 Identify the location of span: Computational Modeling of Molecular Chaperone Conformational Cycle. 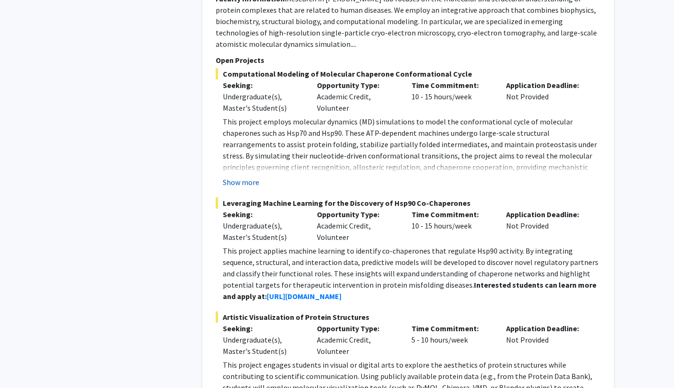
(408, 74).